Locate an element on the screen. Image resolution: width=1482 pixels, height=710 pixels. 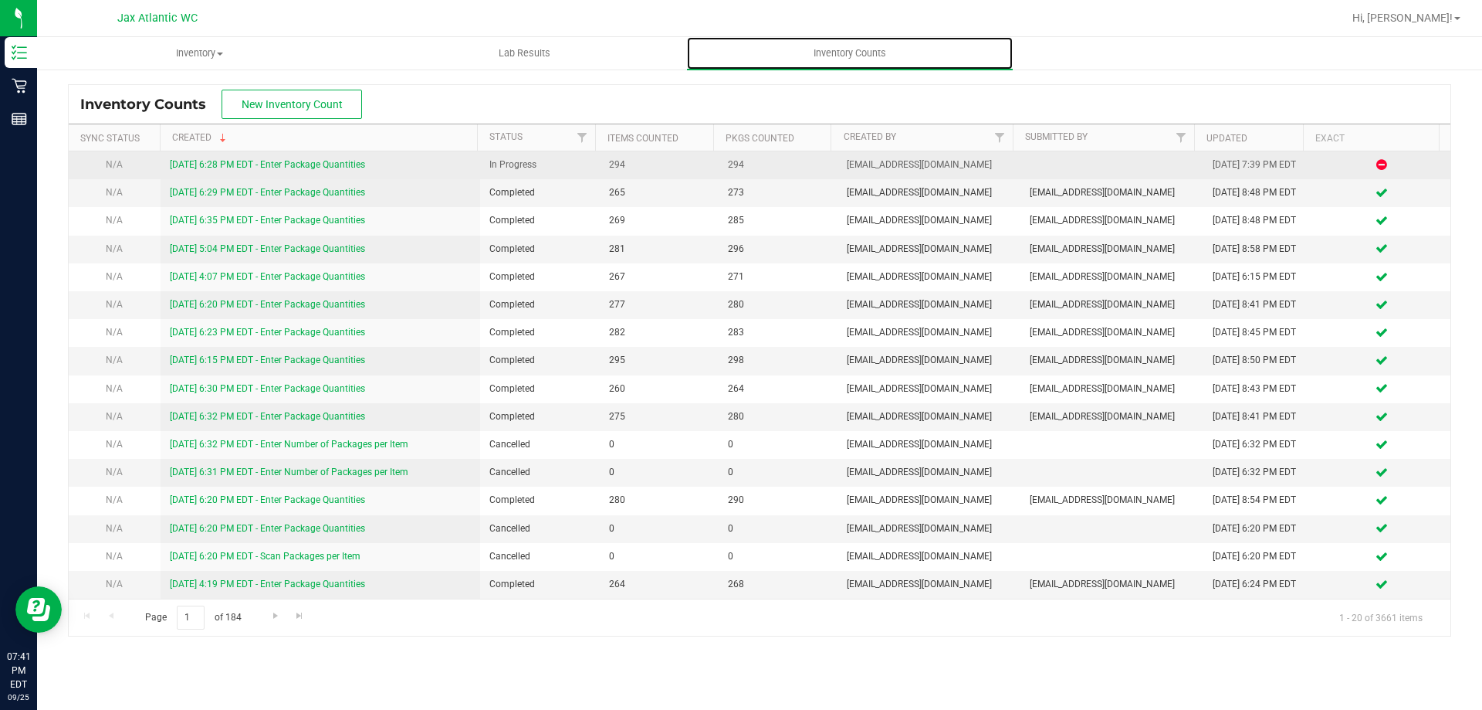
span: Jax Atlantic WC is located at coordinates (158, 18).